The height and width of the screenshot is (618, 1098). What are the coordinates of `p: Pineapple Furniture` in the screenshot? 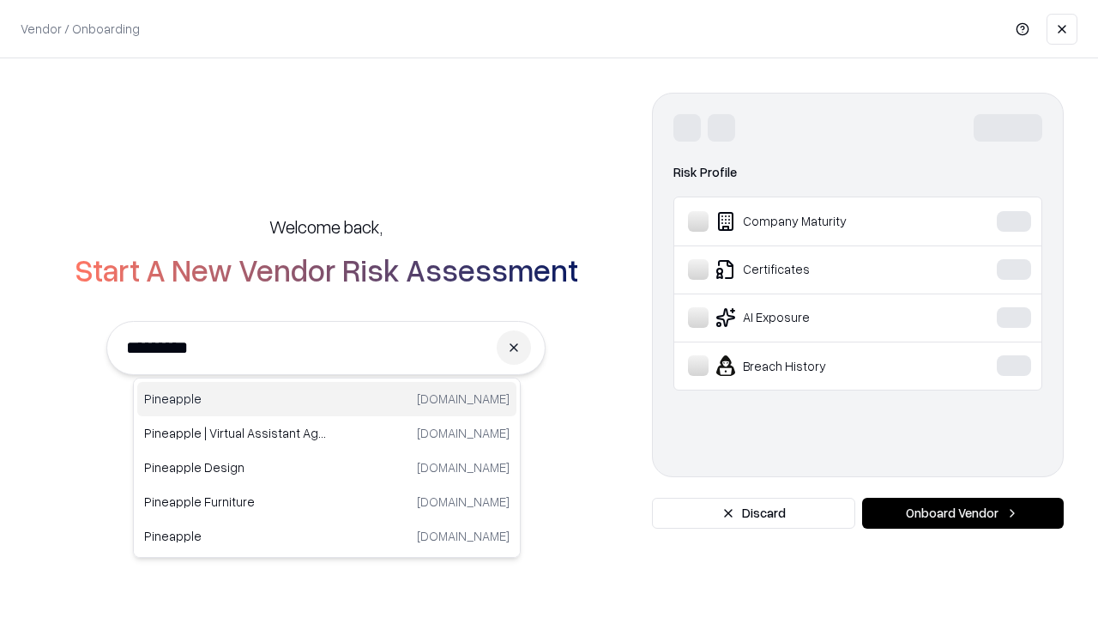 It's located at (235, 501).